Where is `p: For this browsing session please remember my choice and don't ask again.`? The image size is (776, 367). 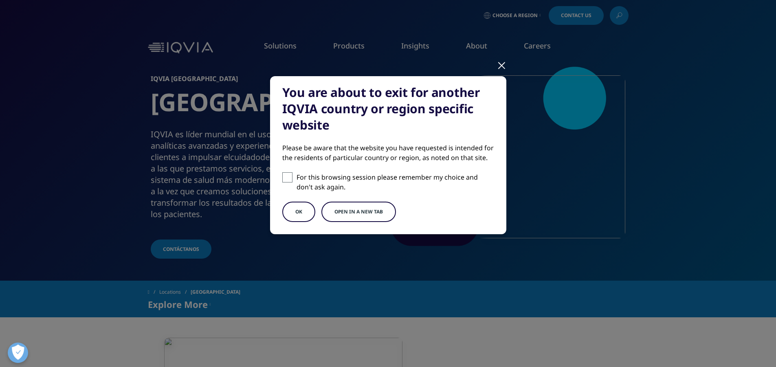 p: For this browsing session please remember my choice and don't ask again. is located at coordinates (395, 182).